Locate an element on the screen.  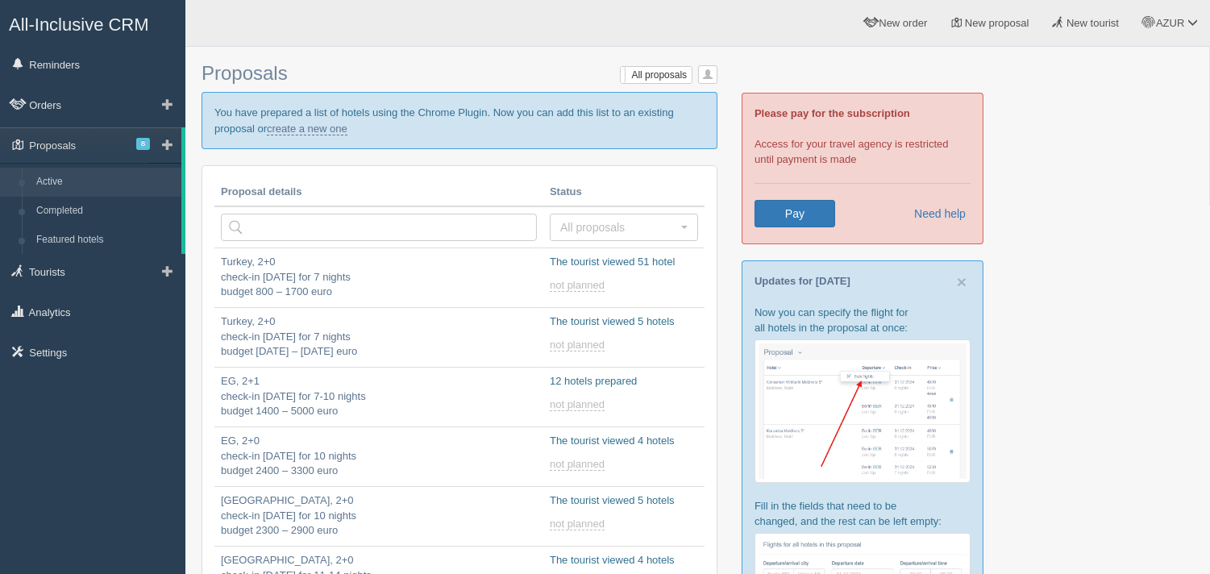
p: Fill in the fields that need to be changed, and the rest can be left empty: is located at coordinates (863, 514).